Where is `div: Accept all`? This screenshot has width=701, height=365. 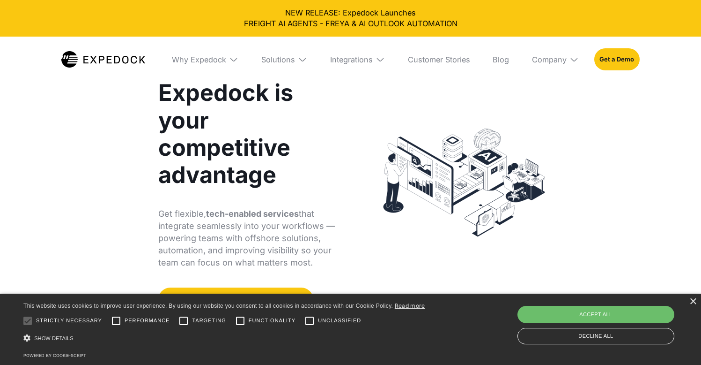
div: Accept all is located at coordinates (596, 314).